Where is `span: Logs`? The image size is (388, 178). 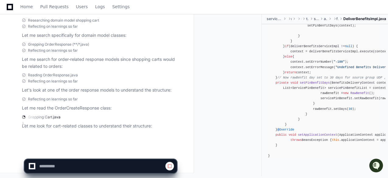 span: Logs is located at coordinates (100, 7).